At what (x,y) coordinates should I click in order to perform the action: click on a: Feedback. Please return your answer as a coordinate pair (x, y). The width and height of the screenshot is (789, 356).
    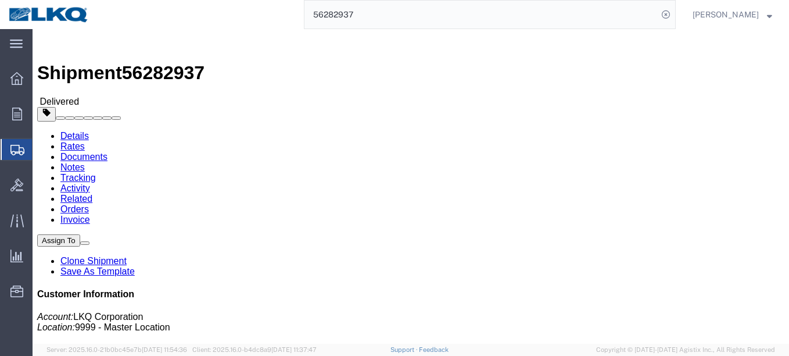
    Looking at the image, I should click on (433, 349).